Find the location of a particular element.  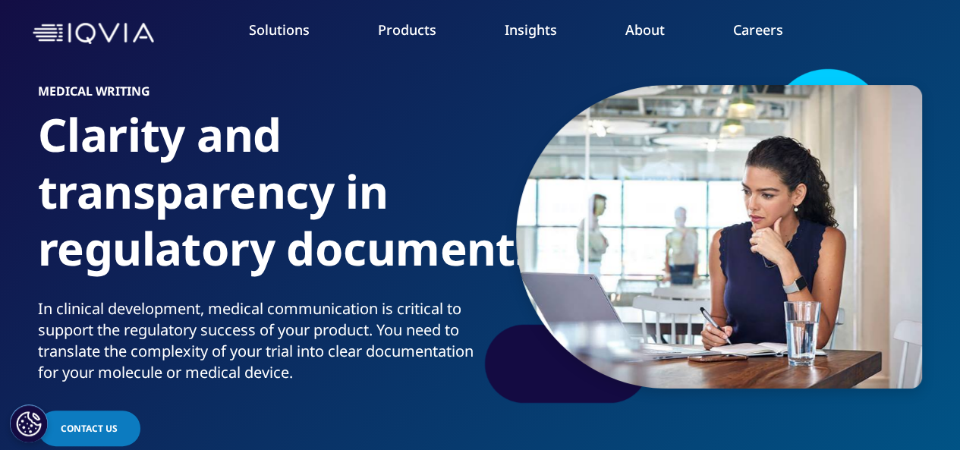

button: Cookies Settings is located at coordinates (29, 423).